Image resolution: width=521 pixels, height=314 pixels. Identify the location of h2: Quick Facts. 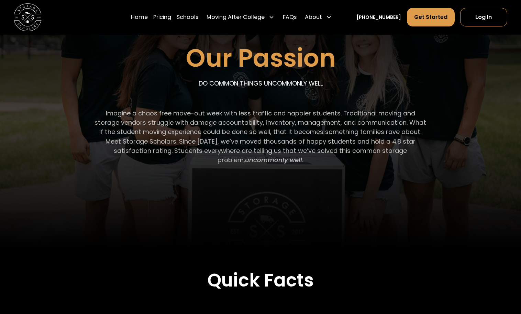
(260, 280).